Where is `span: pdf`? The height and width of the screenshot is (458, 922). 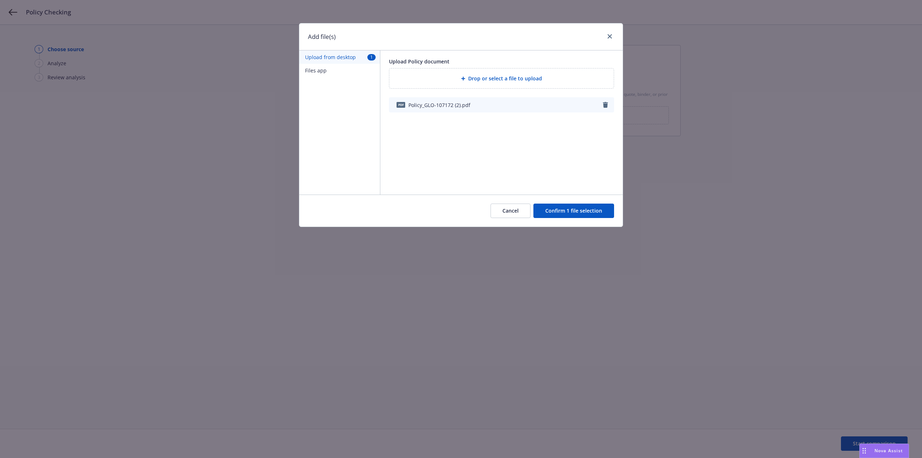
span: pdf is located at coordinates (401, 104).